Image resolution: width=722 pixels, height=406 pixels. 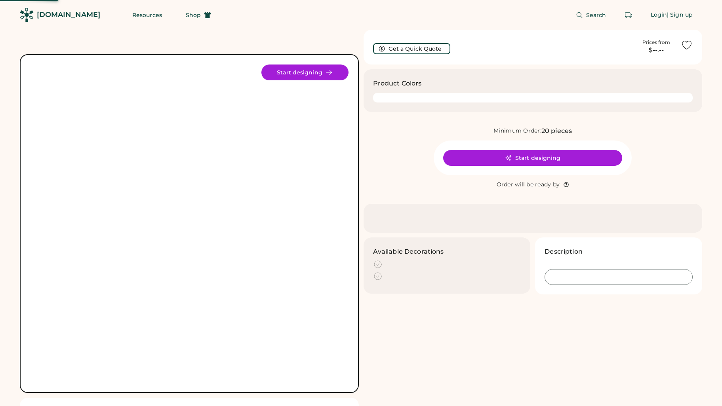 What do you see at coordinates (198, 15) in the screenshot?
I see `button: Shop` at bounding box center [198, 15].